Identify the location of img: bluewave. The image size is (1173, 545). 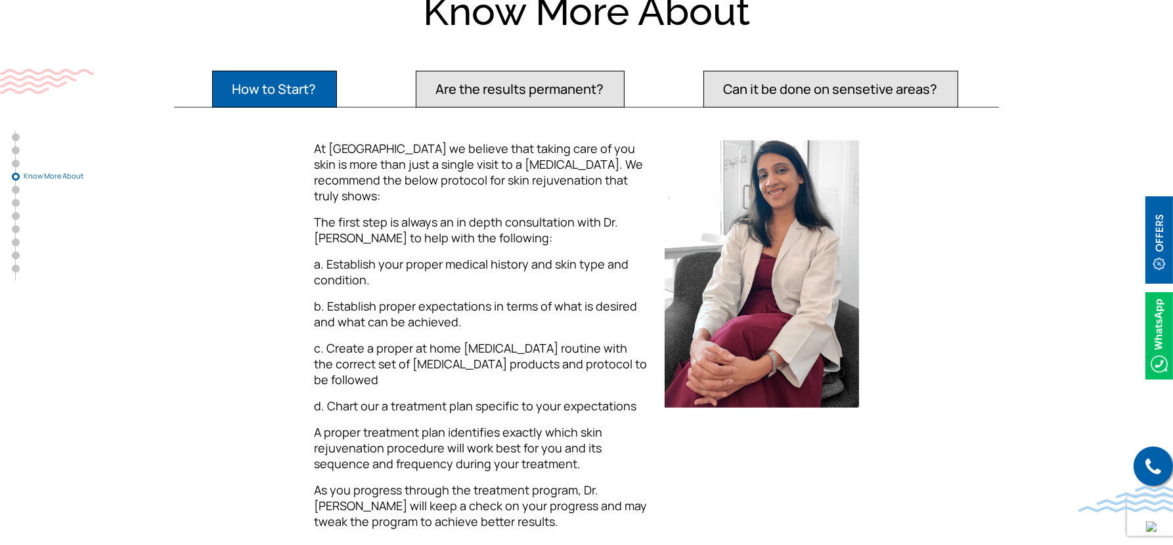
(1126, 499).